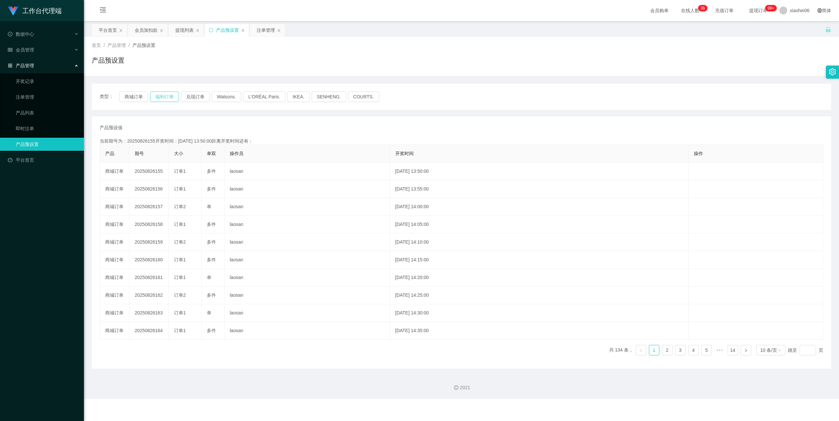  Describe the element at coordinates (702, 8) in the screenshot. I see `sup: 36` at that location.